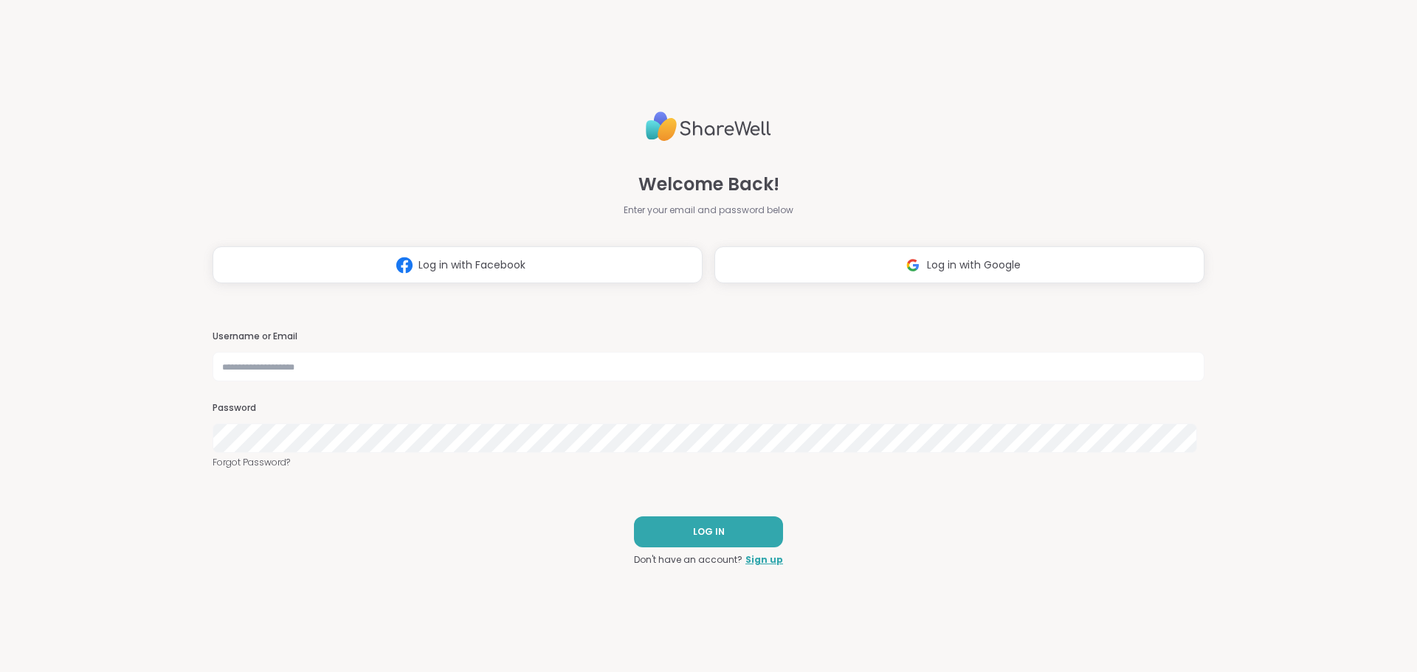  Describe the element at coordinates (709, 532) in the screenshot. I see `button: LOG IN` at that location.